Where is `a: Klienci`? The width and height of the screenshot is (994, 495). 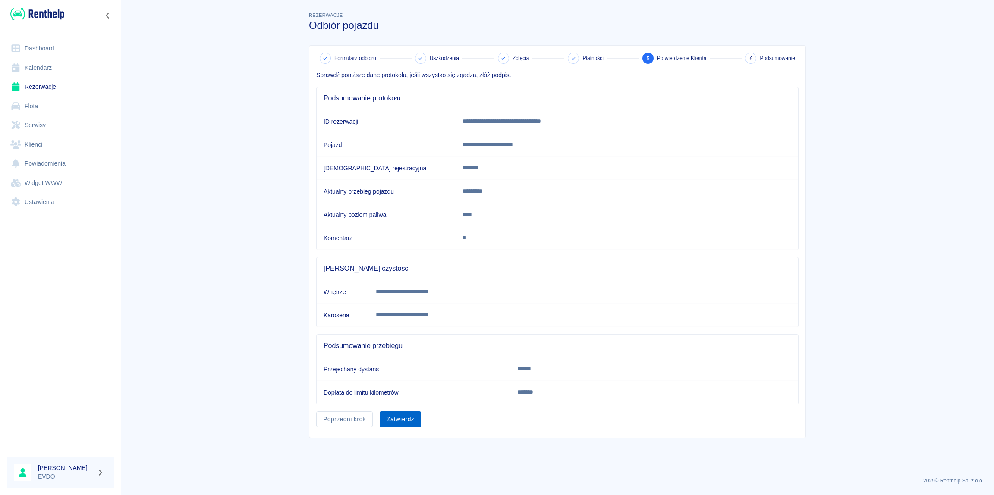 a: Klienci is located at coordinates (60, 144).